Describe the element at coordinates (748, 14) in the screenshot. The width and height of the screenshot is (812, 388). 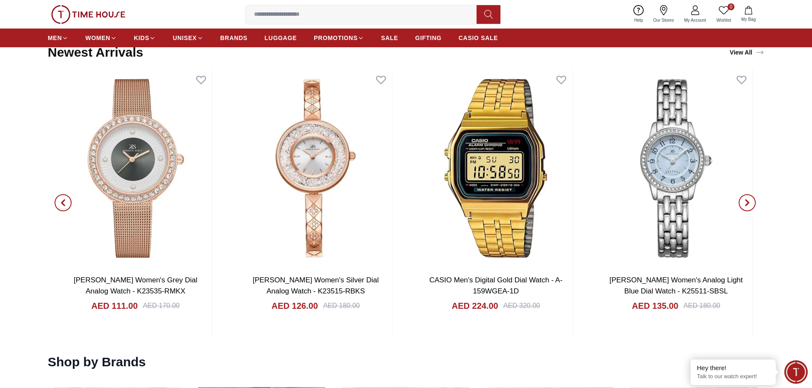
I see `button: My Bag` at that location.